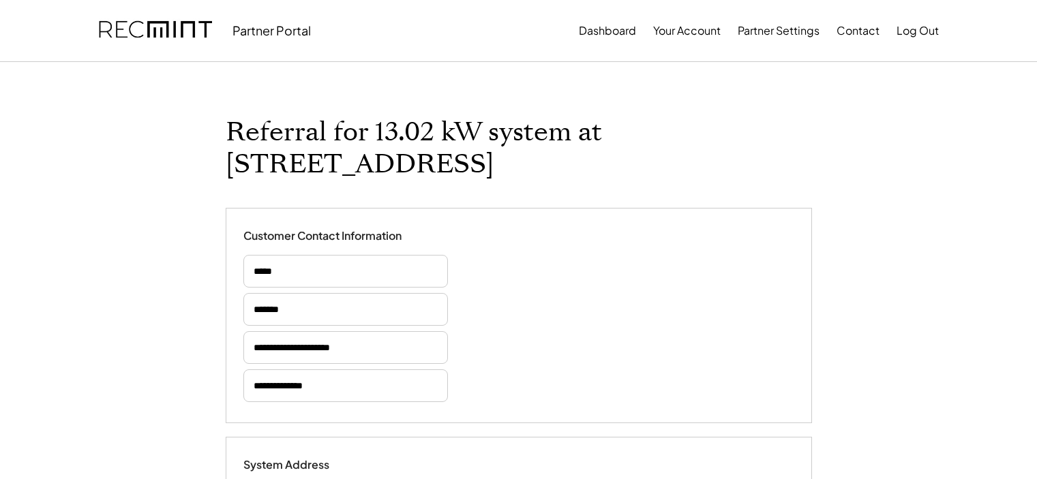 The image size is (1037, 479). I want to click on div: System Address, so click(311, 465).